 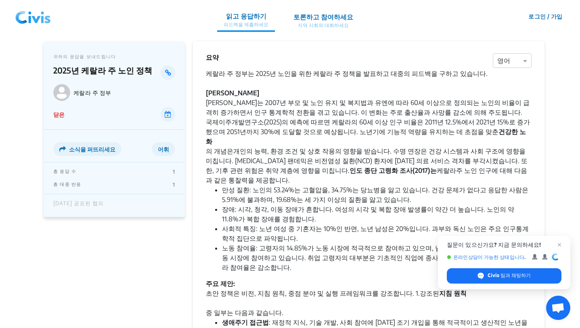 What do you see at coordinates (163, 149) in the screenshot?
I see `button: 어휘` at bounding box center [163, 149].